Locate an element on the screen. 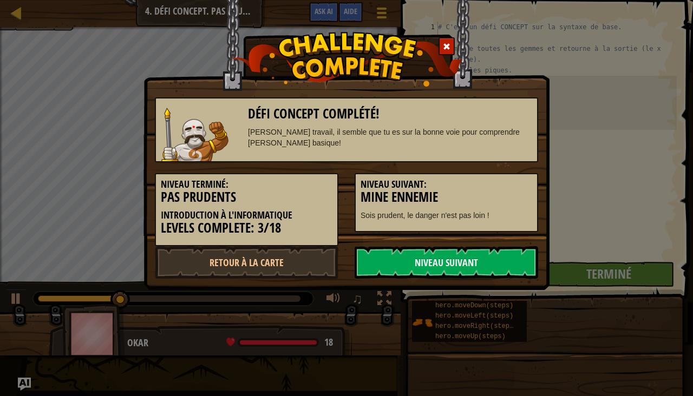  h3: Pas prudents is located at coordinates (246, 197).